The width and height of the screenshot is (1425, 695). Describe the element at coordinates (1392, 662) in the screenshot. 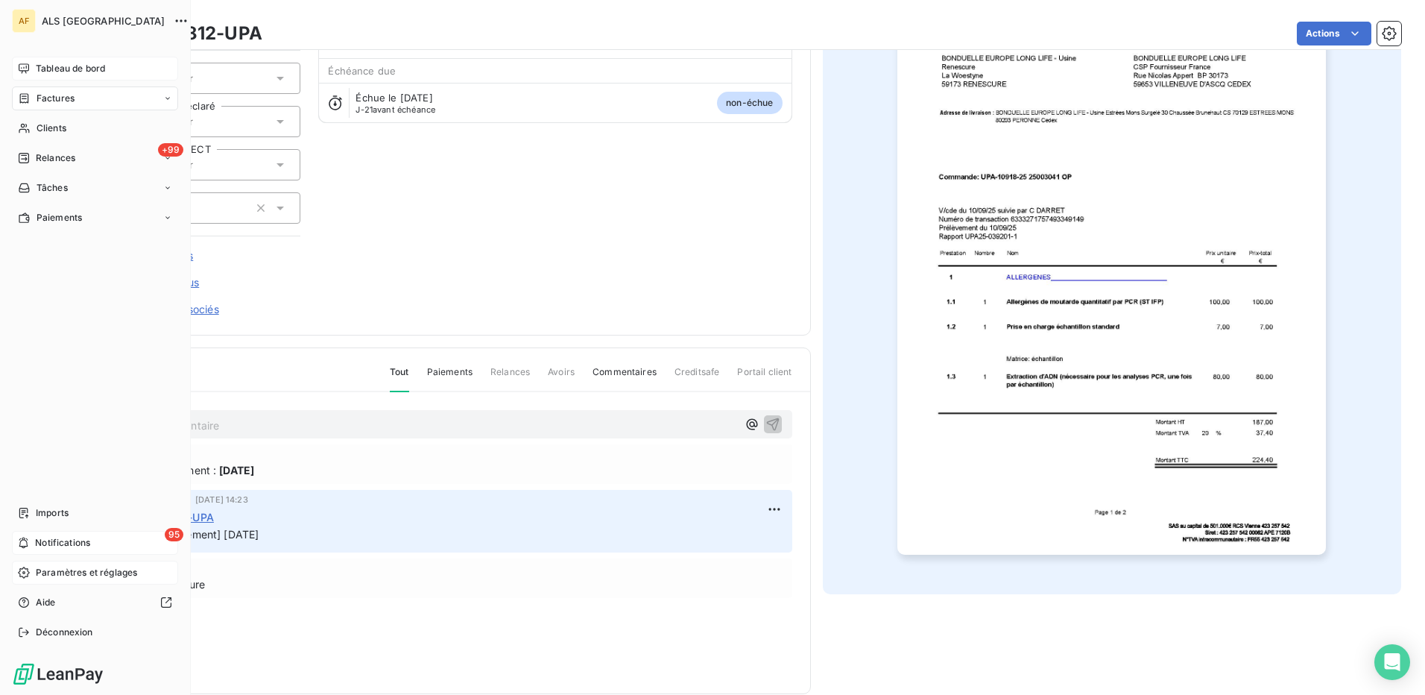

I see `div: Open Intercom Messenger` at that location.